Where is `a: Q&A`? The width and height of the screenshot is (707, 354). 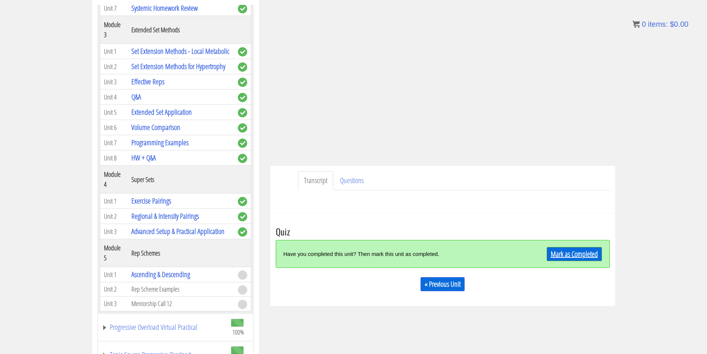
a: Q&A is located at coordinates (136, 96).